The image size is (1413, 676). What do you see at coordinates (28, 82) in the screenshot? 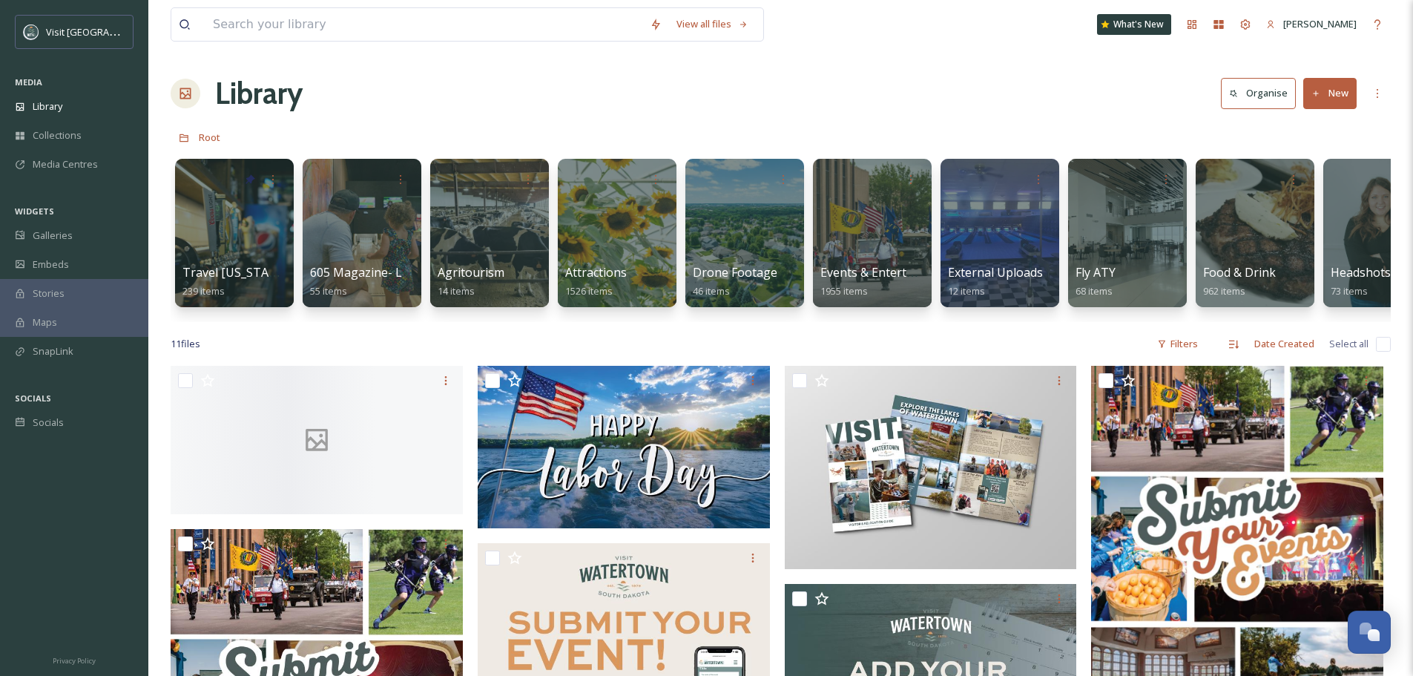
I see `span: MEDIA` at bounding box center [28, 82].